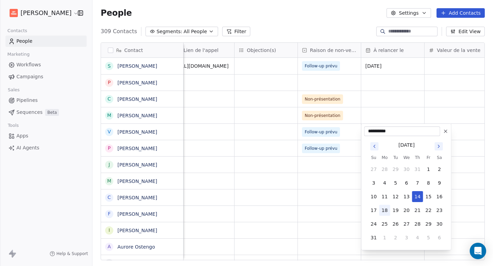 The width and height of the screenshot is (493, 266). Describe the element at coordinates (406, 197) in the screenshot. I see `button: 13` at that location.